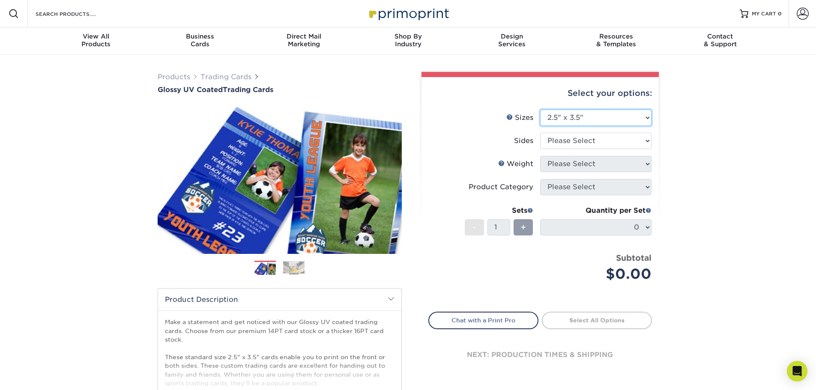  Describe the element at coordinates (597, 321) in the screenshot. I see `a: Select All Options` at that location.